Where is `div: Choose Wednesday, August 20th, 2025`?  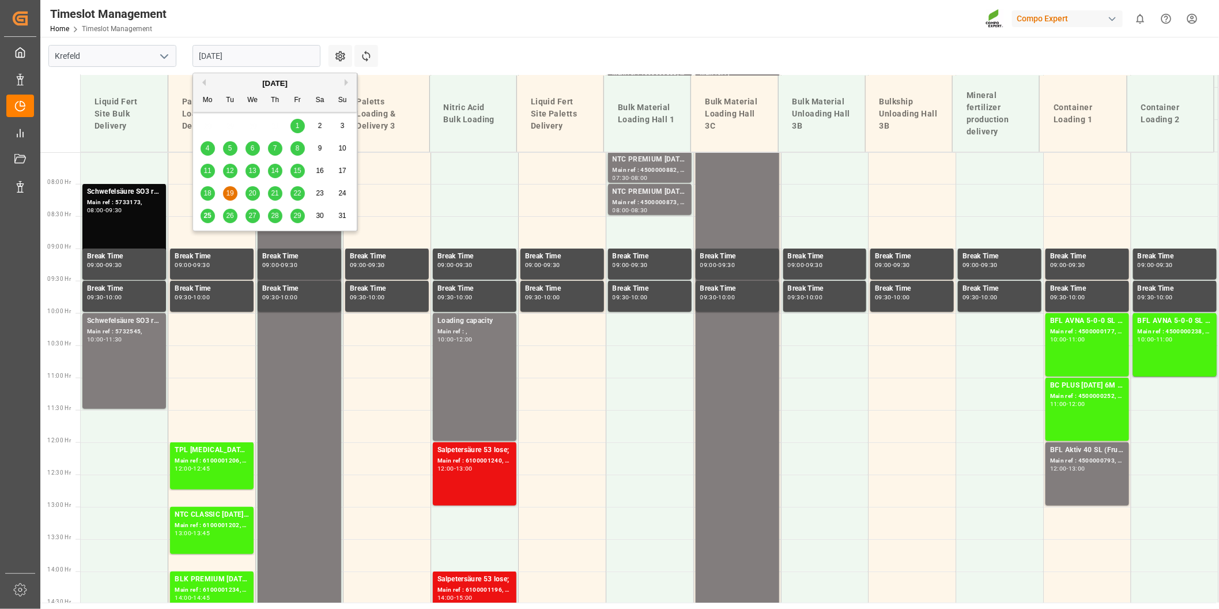
div: Choose Wednesday, August 20th, 2025 is located at coordinates (252, 193).